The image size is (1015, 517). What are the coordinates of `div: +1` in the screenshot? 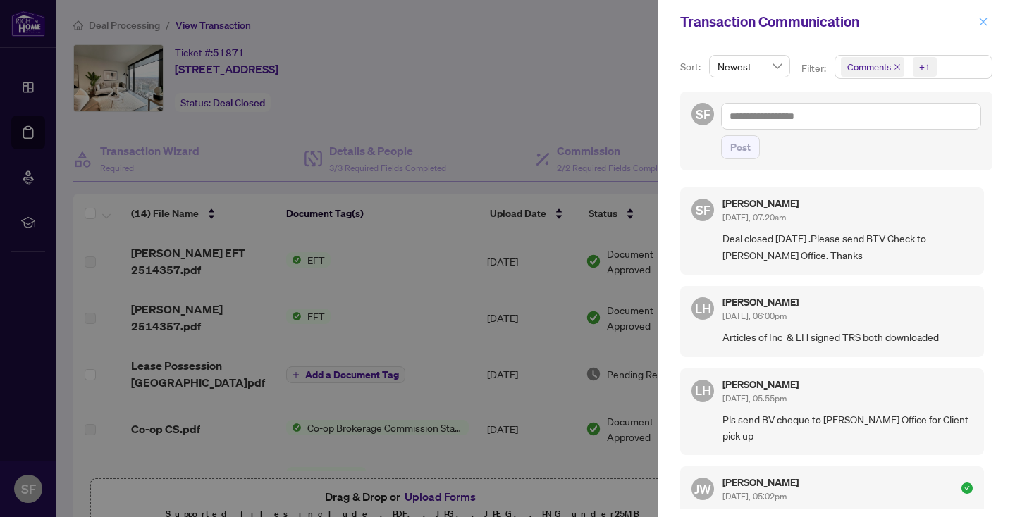 It's located at (925, 67).